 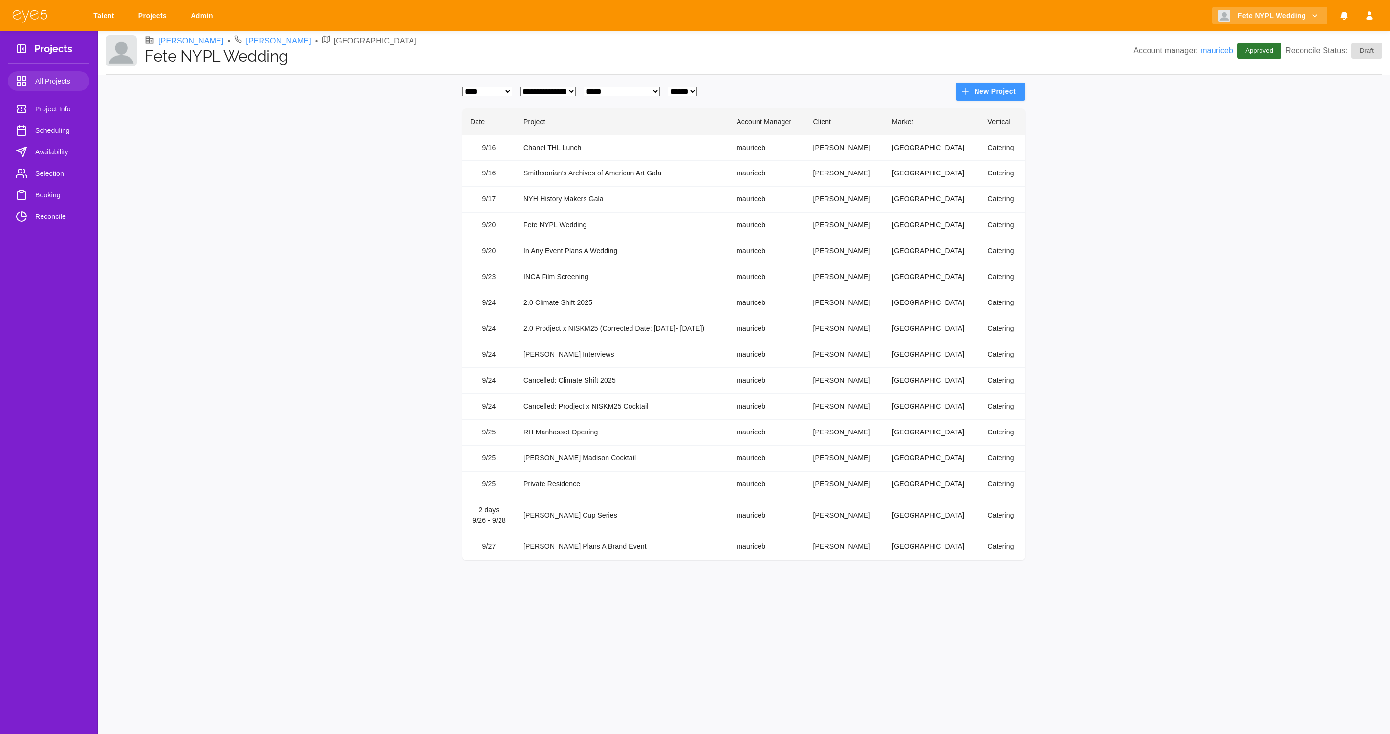 I want to click on span: Selection, so click(x=58, y=174).